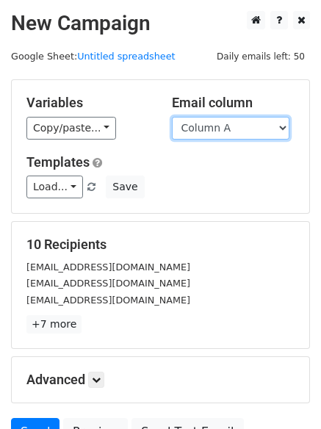 The image size is (321, 429). I want to click on a: Copy/paste..., so click(71, 128).